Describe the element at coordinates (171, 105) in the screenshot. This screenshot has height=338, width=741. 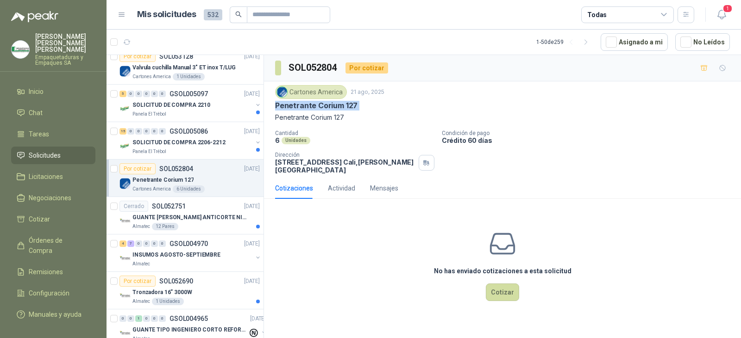
I see `p: SOLICITUD DE COMPRA 2210` at that location.